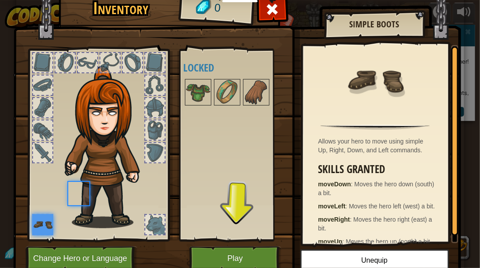 This screenshot has width=480, height=268. I want to click on span: Moves the hero left (west) a bit., so click(392, 206).